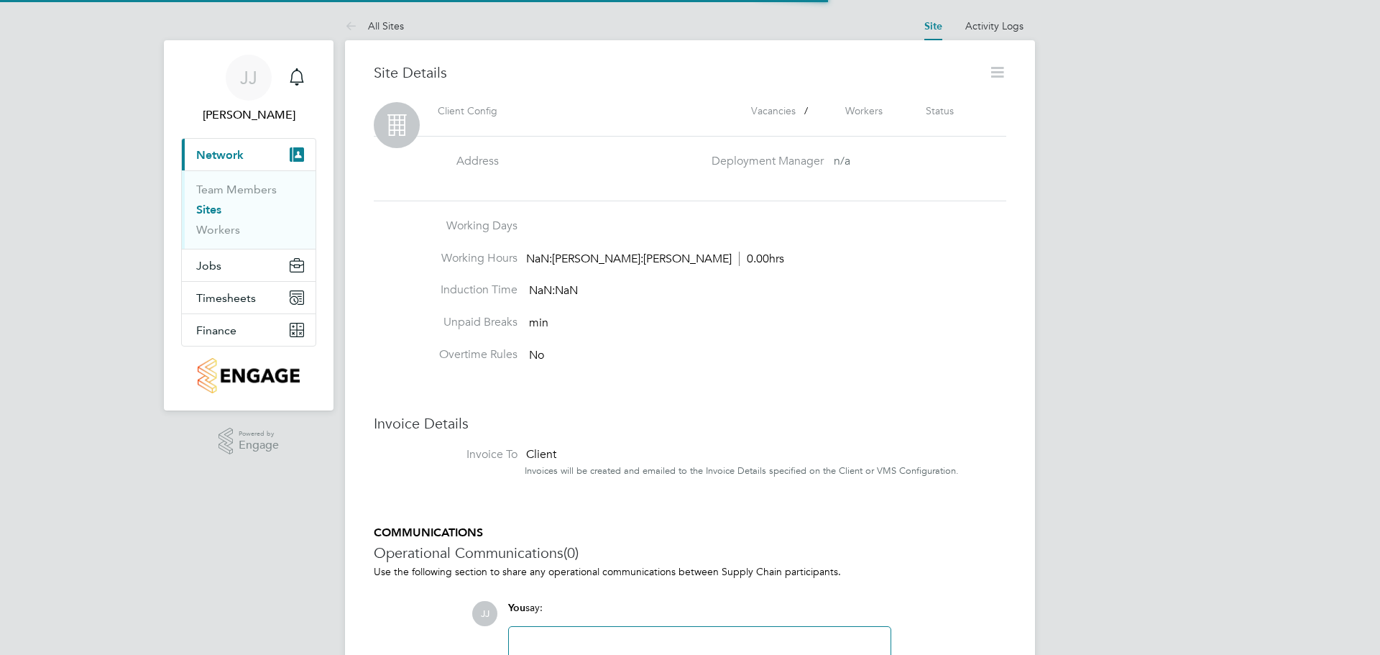  What do you see at coordinates (249, 155) in the screenshot?
I see `button: Network` at bounding box center [249, 155].